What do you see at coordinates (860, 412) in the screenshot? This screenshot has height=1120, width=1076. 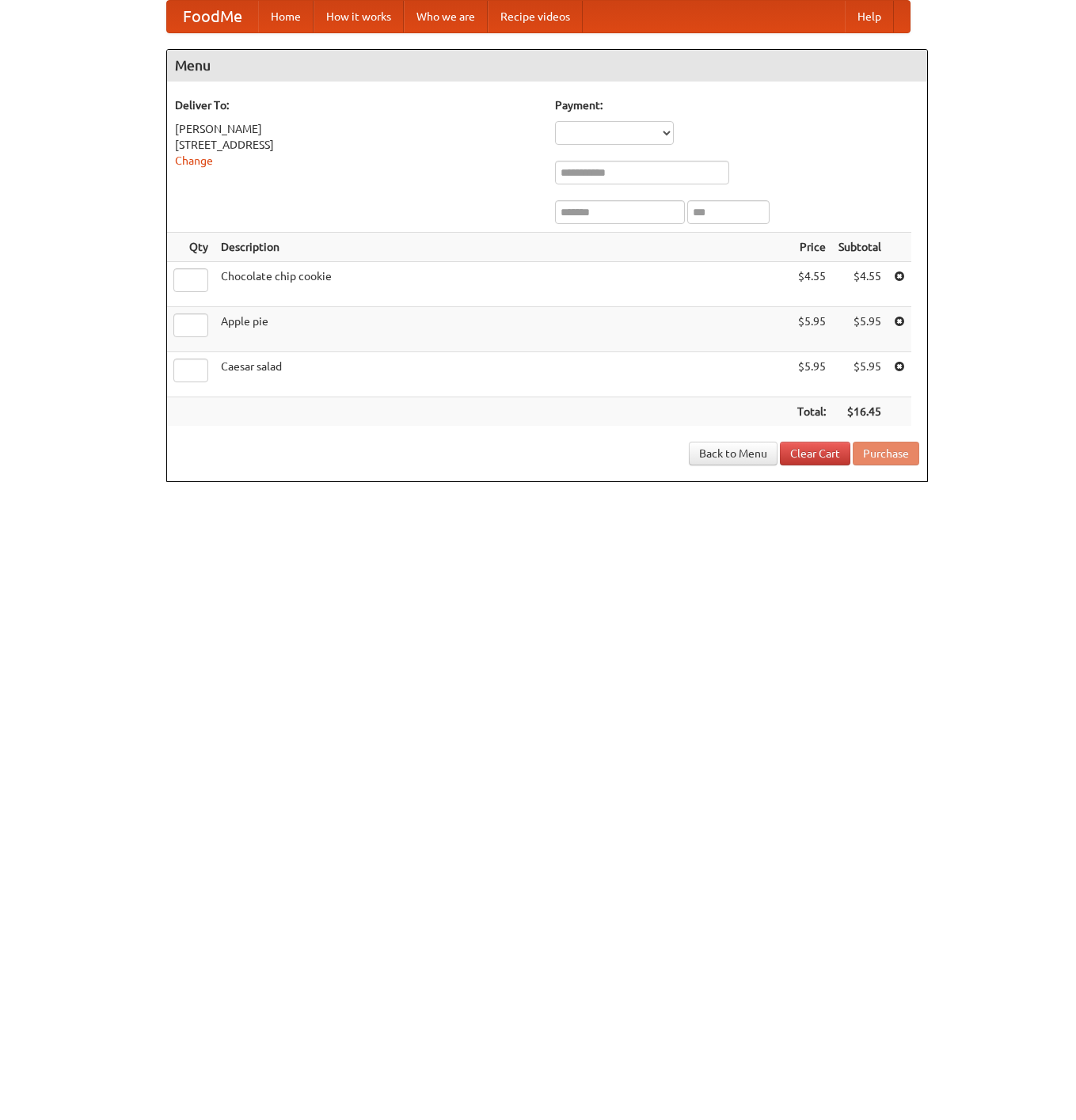 I see `th: $16.45` at bounding box center [860, 412].